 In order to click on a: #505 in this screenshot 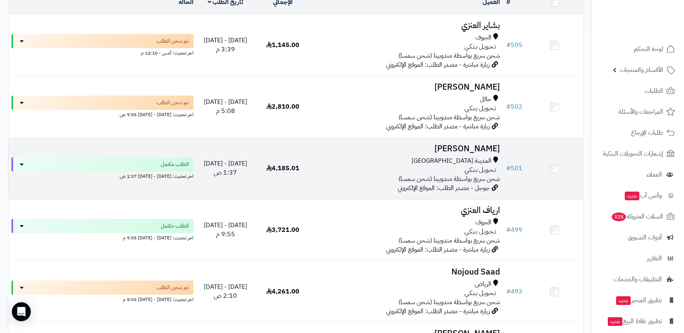, I will do `click(514, 45)`.